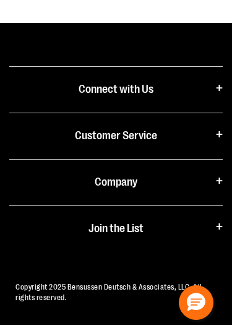 The image size is (232, 336). Describe the element at coordinates (116, 90) in the screenshot. I see `h4: Connect with Us` at that location.